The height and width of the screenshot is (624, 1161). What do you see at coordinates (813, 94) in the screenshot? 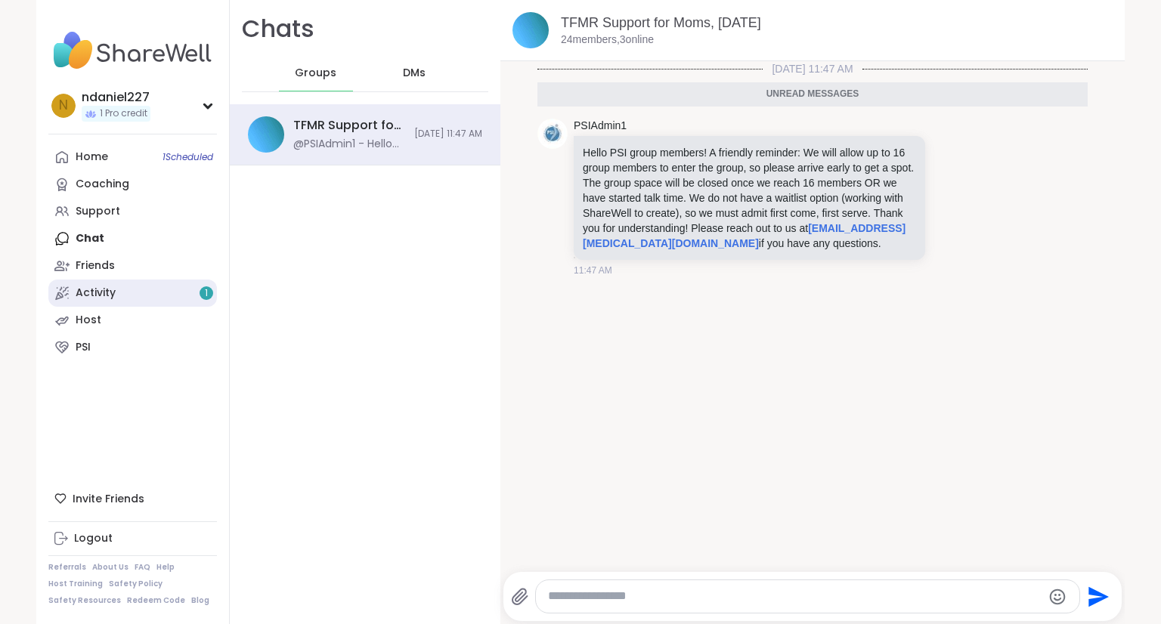
I see `div: Unread messages` at bounding box center [813, 94].